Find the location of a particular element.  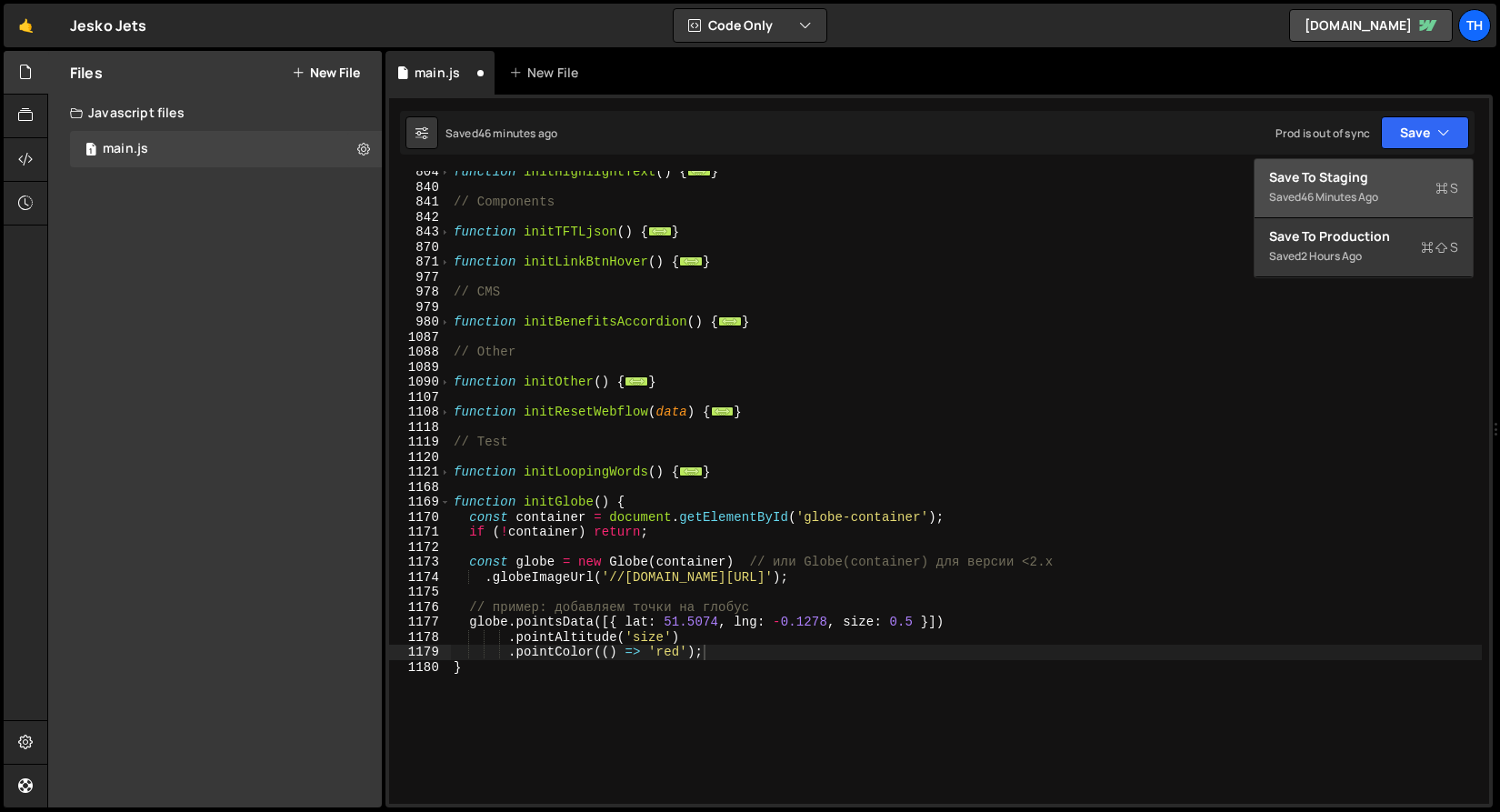

div: 1168 is located at coordinates (420, 488).